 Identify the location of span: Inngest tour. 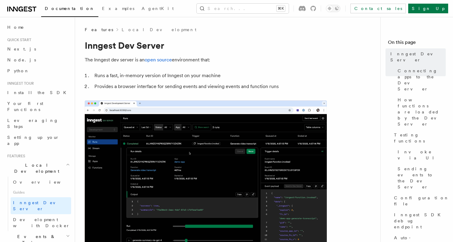
(19, 84).